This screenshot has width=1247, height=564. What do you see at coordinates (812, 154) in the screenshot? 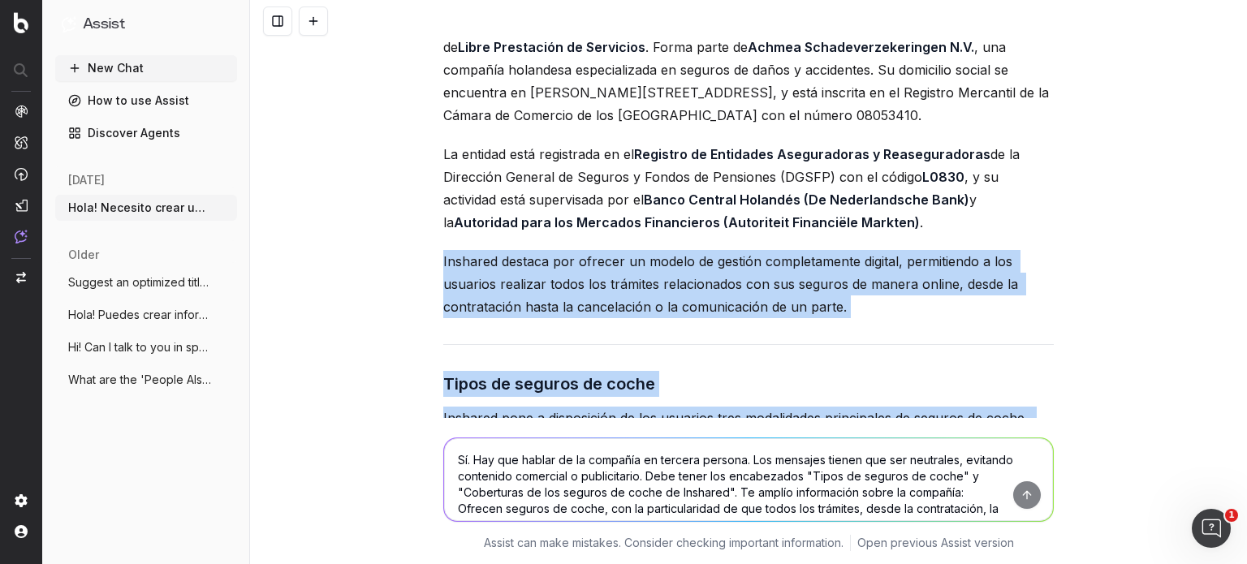
I see `strong: Registro de Entidades Aseguradoras y Reaseguradoras` at bounding box center [812, 154].